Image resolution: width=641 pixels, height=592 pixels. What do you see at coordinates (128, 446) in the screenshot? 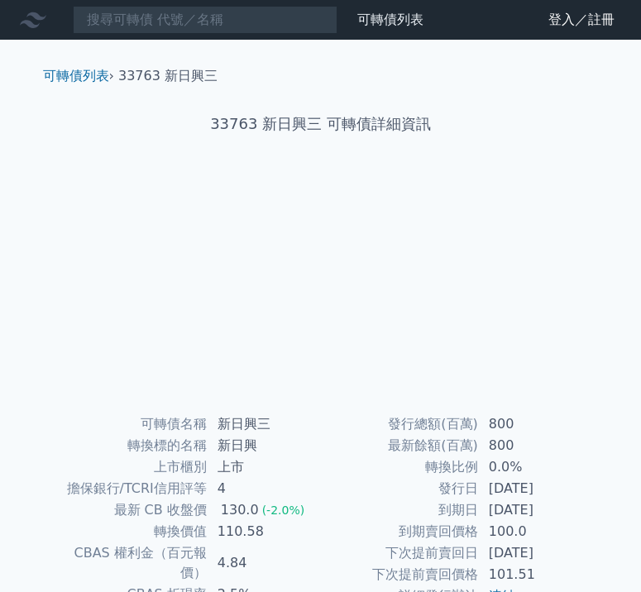
I see `td: 轉換標的名稱` at bounding box center [128, 446].